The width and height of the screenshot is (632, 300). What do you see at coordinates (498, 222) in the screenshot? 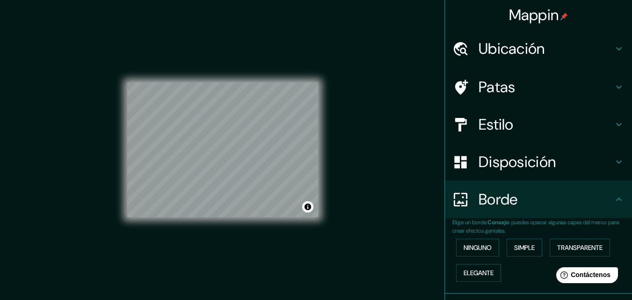
I see `font: Consejo` at bounding box center [498, 222].